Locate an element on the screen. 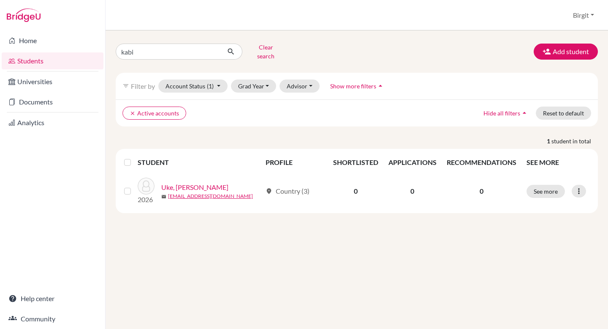  p: 0 is located at coordinates (482, 191).